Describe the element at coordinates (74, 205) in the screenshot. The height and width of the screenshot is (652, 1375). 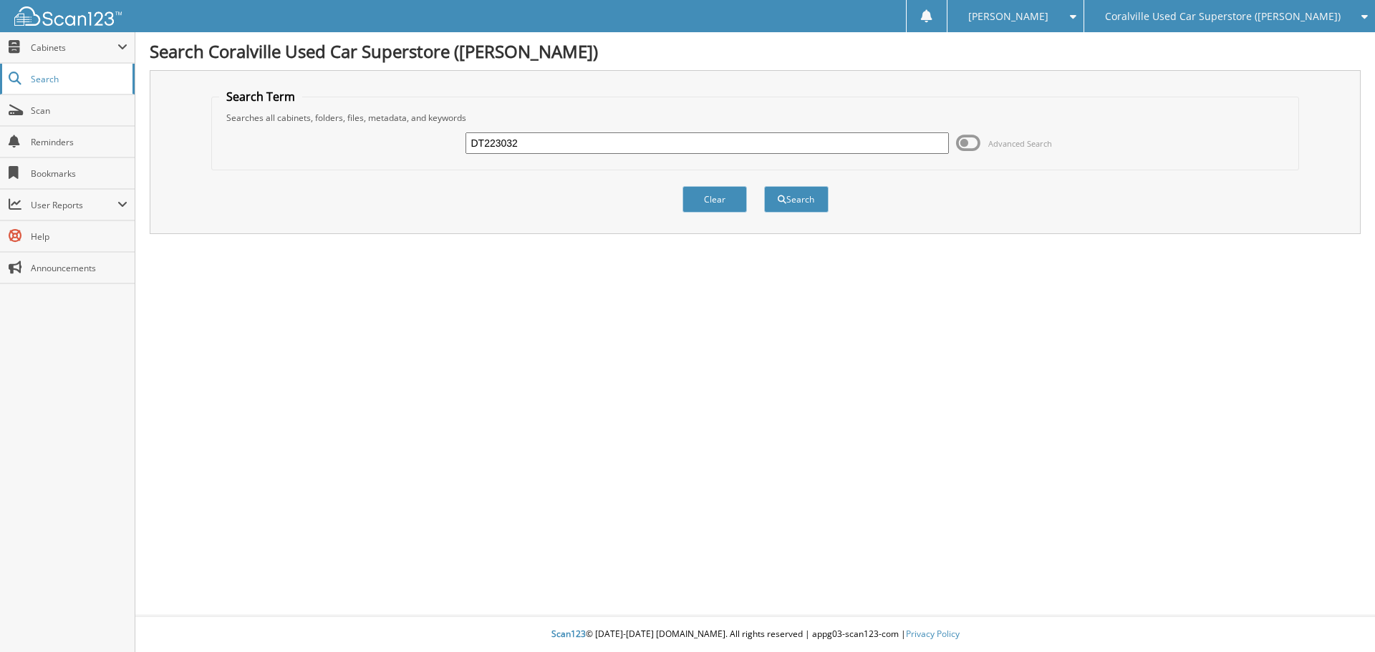
I see `span: User Reports` at that location.